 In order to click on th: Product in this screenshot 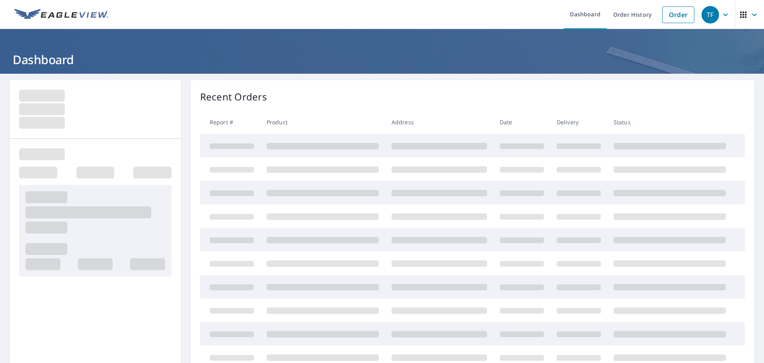, I will do `click(323, 122)`.